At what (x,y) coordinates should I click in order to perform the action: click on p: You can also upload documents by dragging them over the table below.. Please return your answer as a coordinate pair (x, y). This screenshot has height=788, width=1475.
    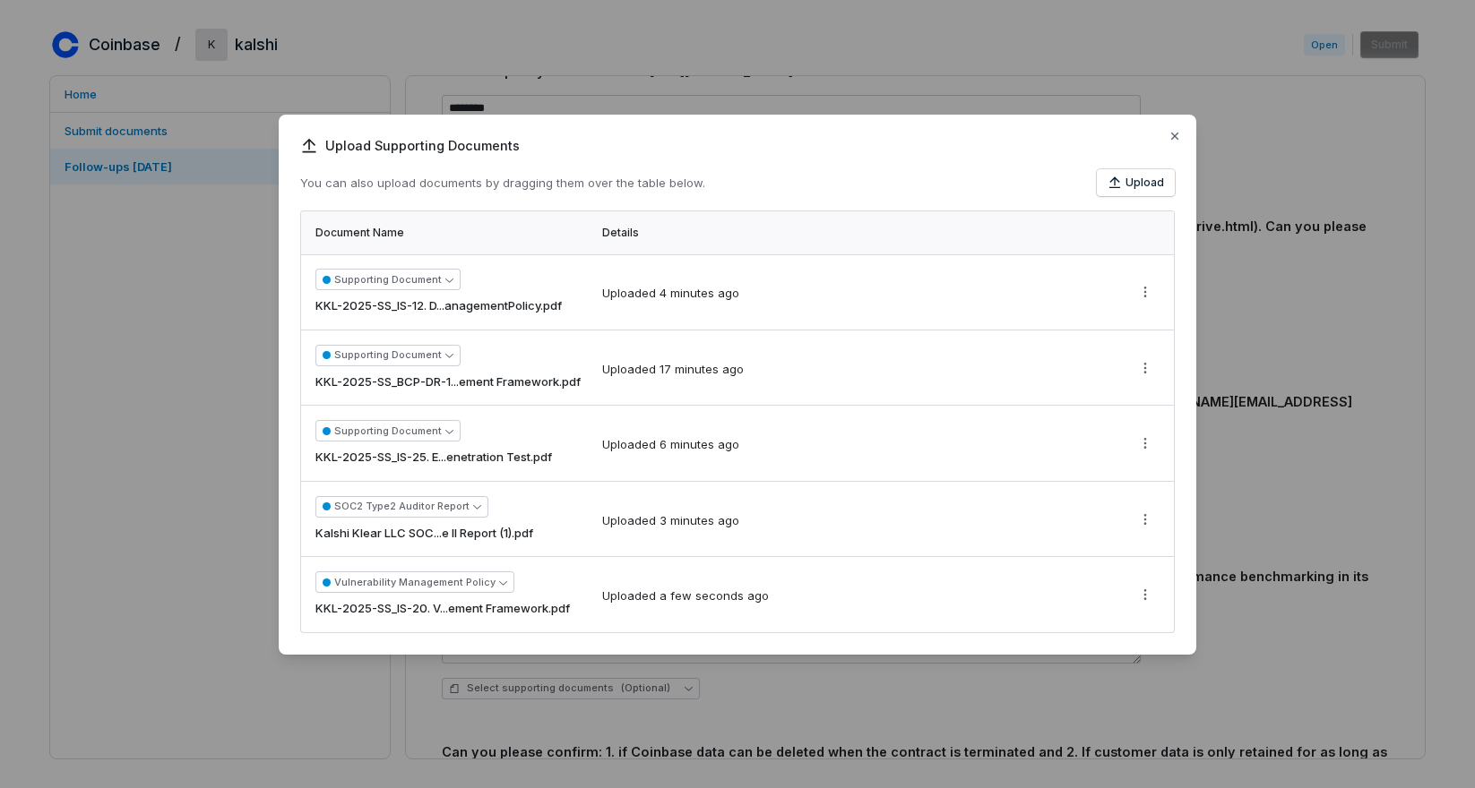
    Looking at the image, I should click on (503, 184).